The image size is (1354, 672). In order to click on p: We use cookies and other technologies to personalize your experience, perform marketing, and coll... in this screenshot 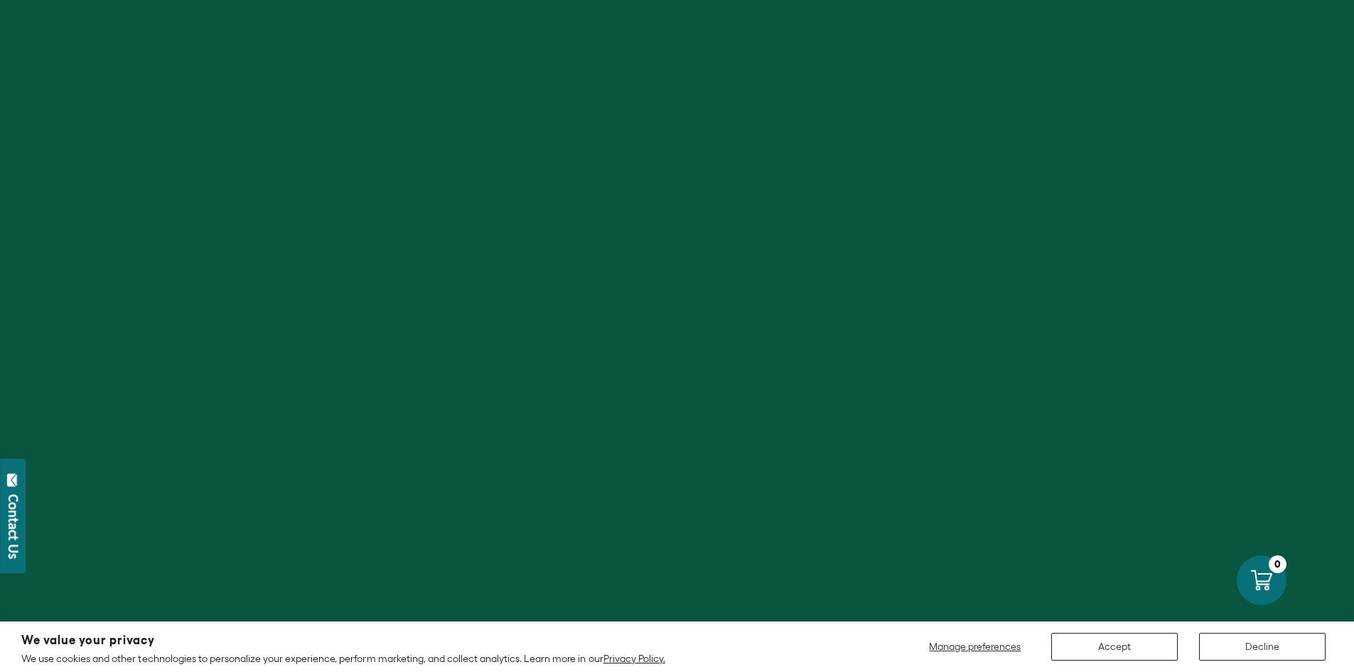, I will do `click(343, 658)`.